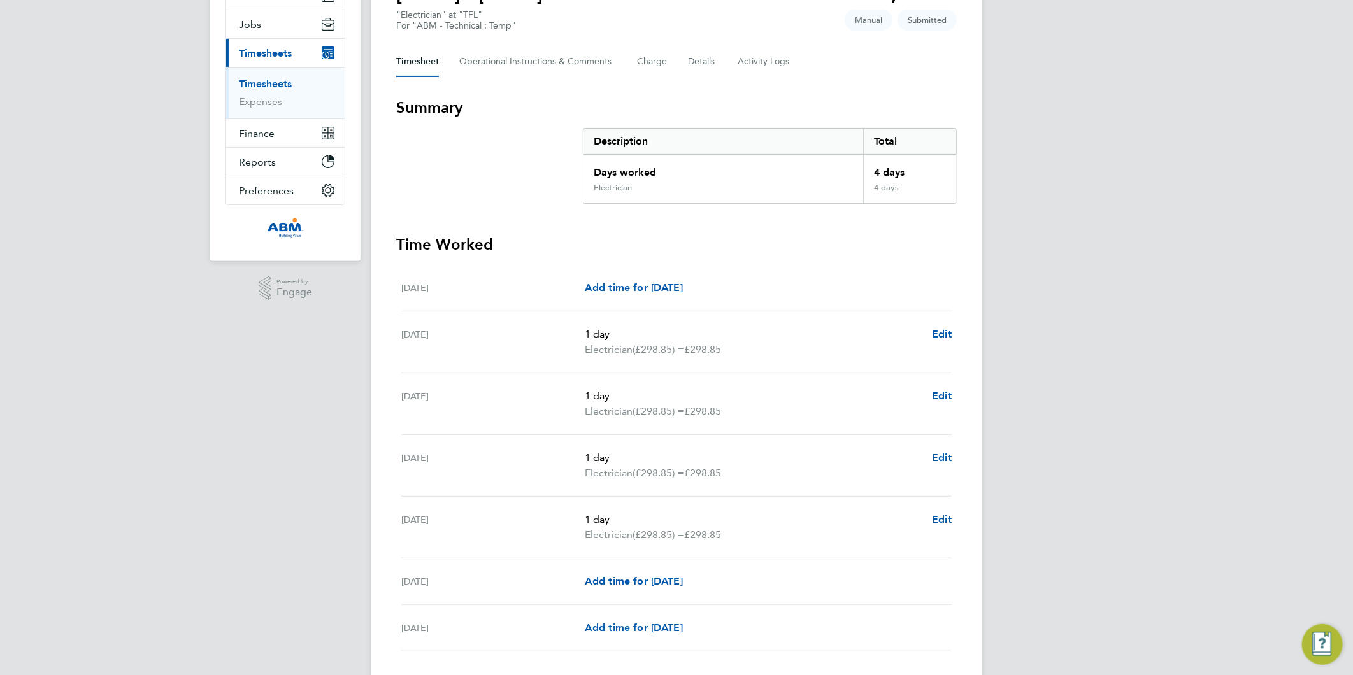 The height and width of the screenshot is (675, 1353). What do you see at coordinates (456, 25) in the screenshot?
I see `div: For "ABM - Technical : Temp"` at bounding box center [456, 25].